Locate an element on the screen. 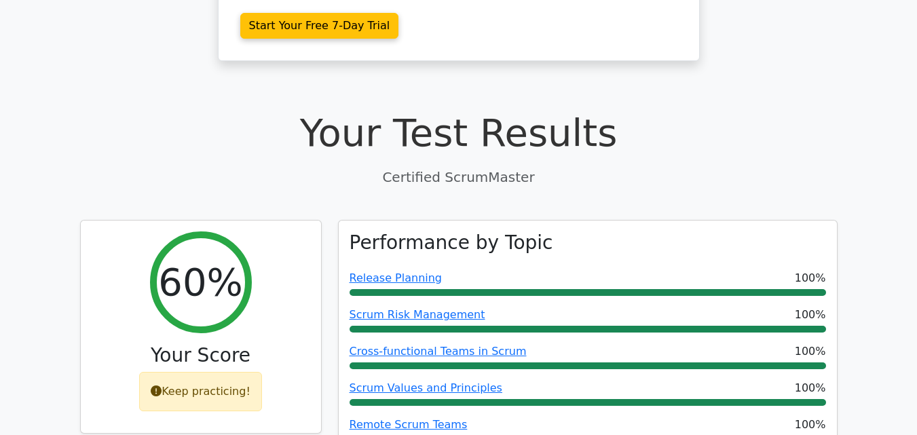  a: Remote Scrum Teams is located at coordinates (409, 424).